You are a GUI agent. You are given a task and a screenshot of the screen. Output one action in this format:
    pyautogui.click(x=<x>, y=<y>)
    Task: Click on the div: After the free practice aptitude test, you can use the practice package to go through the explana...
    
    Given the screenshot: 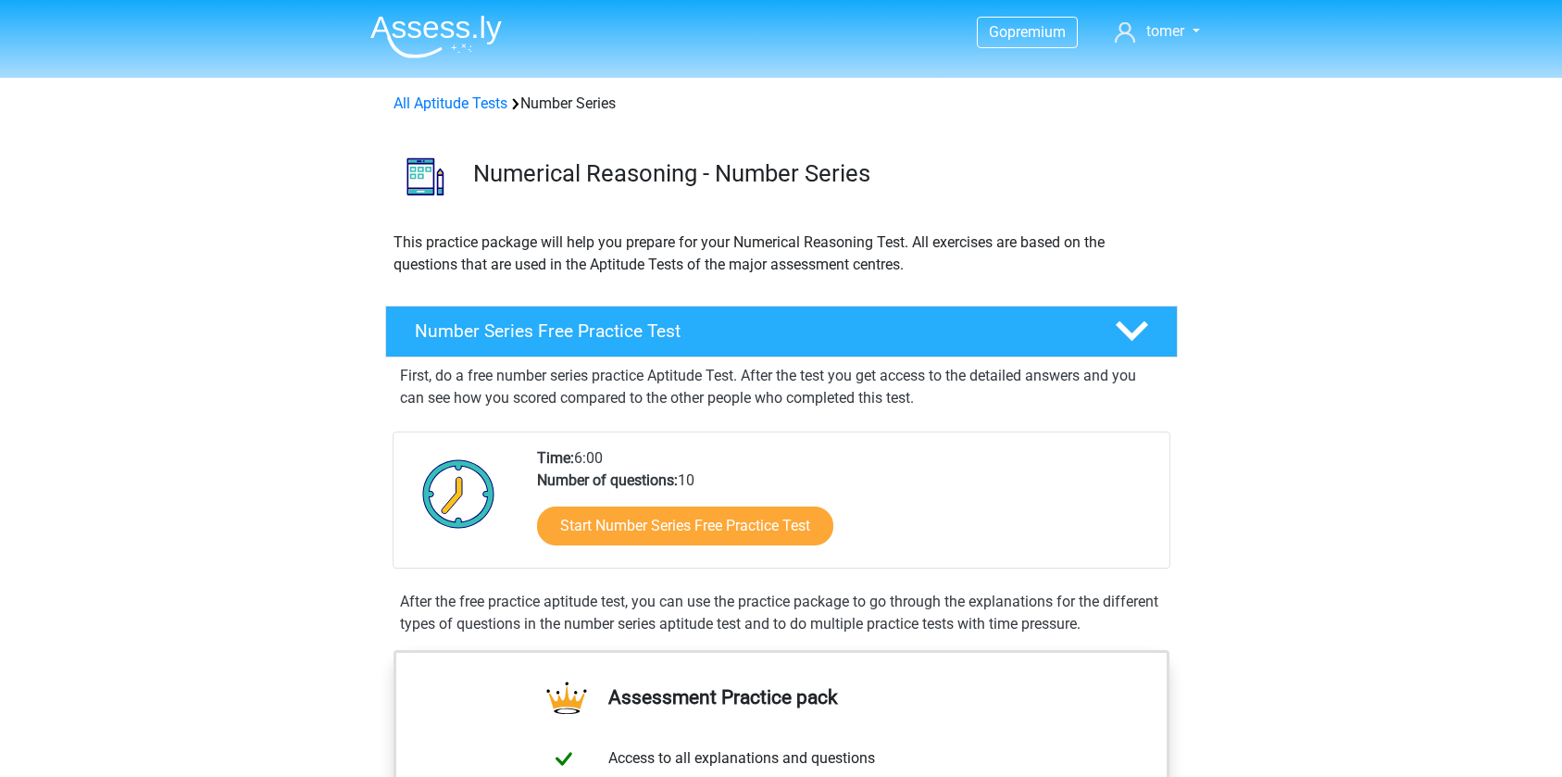 What is the action you would take?
    pyautogui.click(x=782, y=613)
    